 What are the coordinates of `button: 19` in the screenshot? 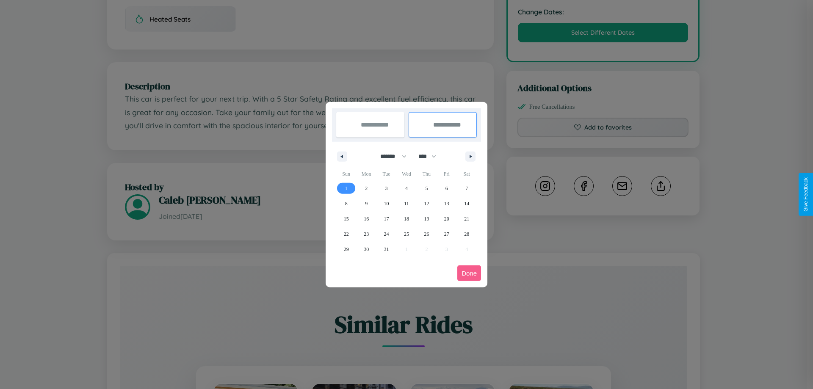 It's located at (427, 219).